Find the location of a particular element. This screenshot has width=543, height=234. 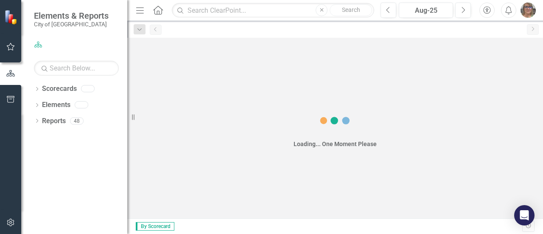

span: Elements & Reports is located at coordinates (71, 16).